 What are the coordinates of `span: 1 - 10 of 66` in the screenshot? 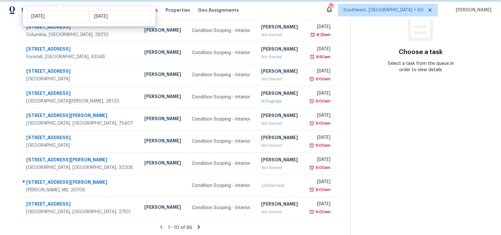 It's located at (180, 228).